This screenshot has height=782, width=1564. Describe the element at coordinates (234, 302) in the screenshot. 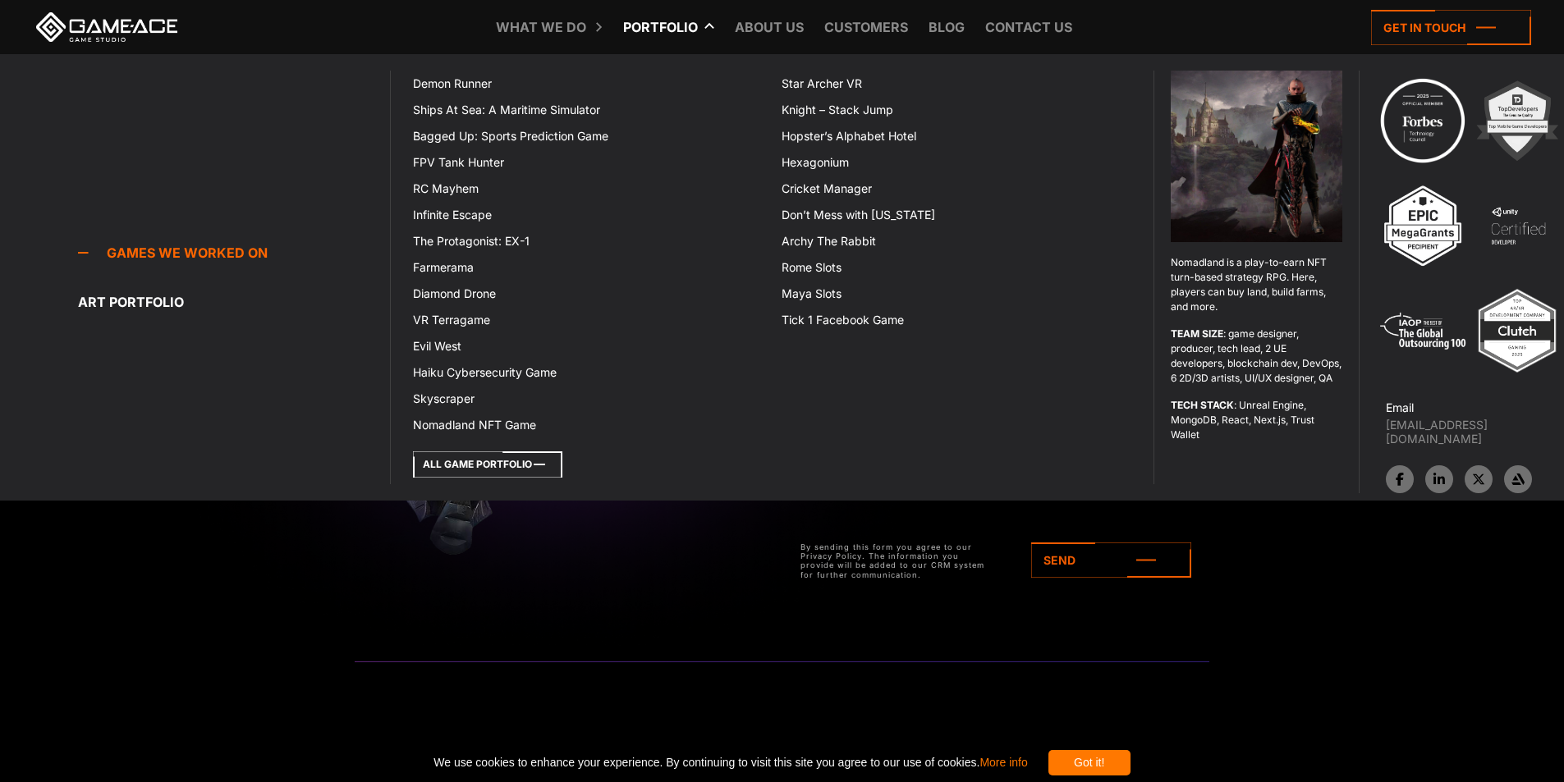

I see `a: Art portfolio` at that location.